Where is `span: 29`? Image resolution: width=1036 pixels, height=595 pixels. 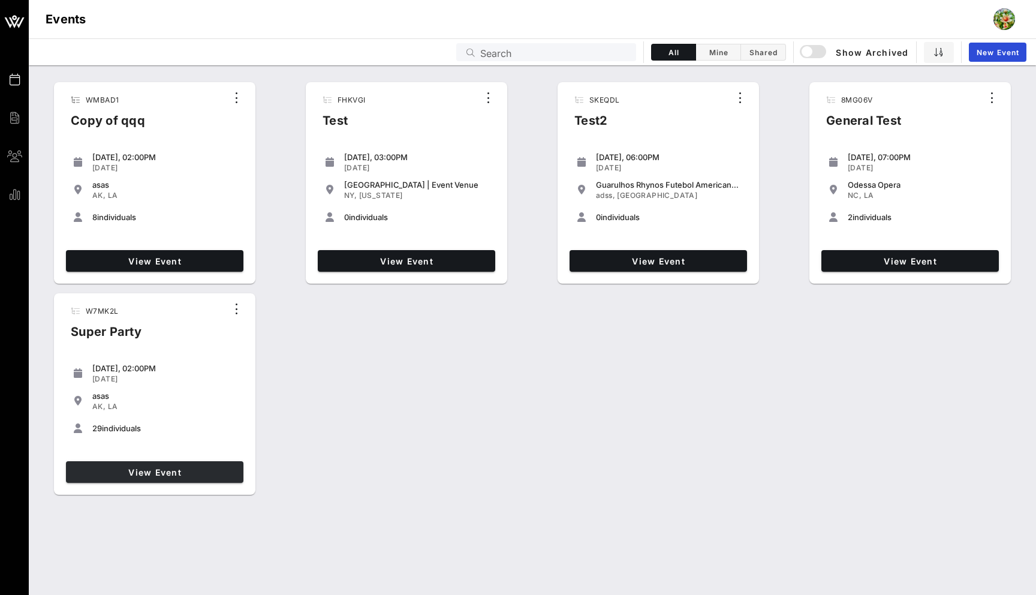 span: 29 is located at coordinates (97, 428).